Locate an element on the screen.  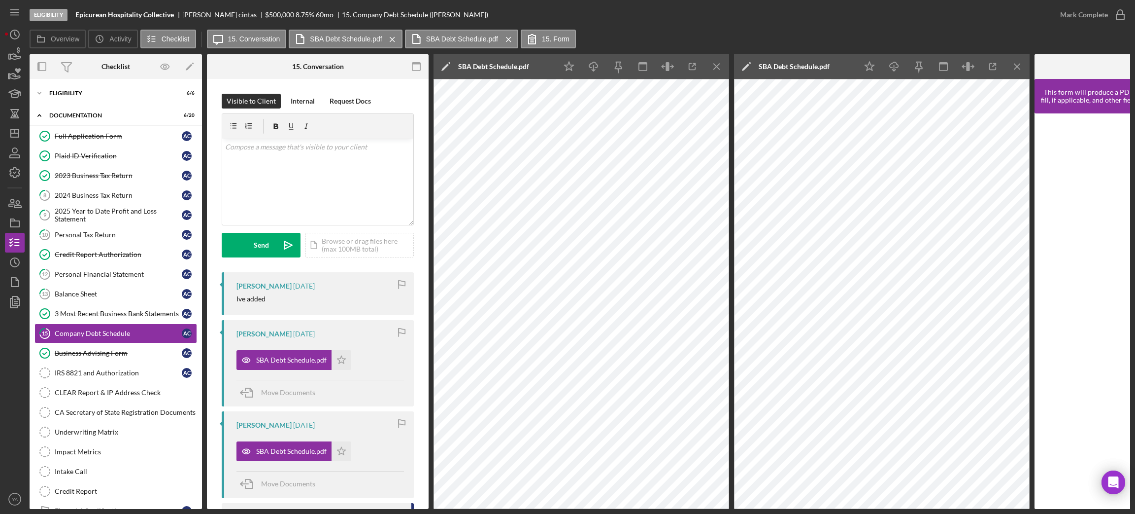
button: Activity is located at coordinates (113, 39).